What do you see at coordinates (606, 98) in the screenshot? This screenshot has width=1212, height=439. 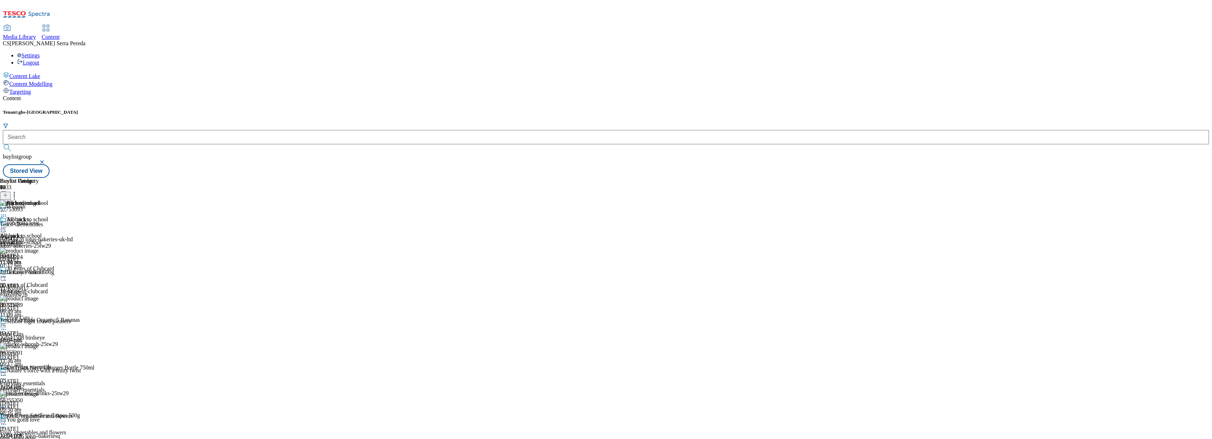 I see `div: Content` at bounding box center [606, 98].